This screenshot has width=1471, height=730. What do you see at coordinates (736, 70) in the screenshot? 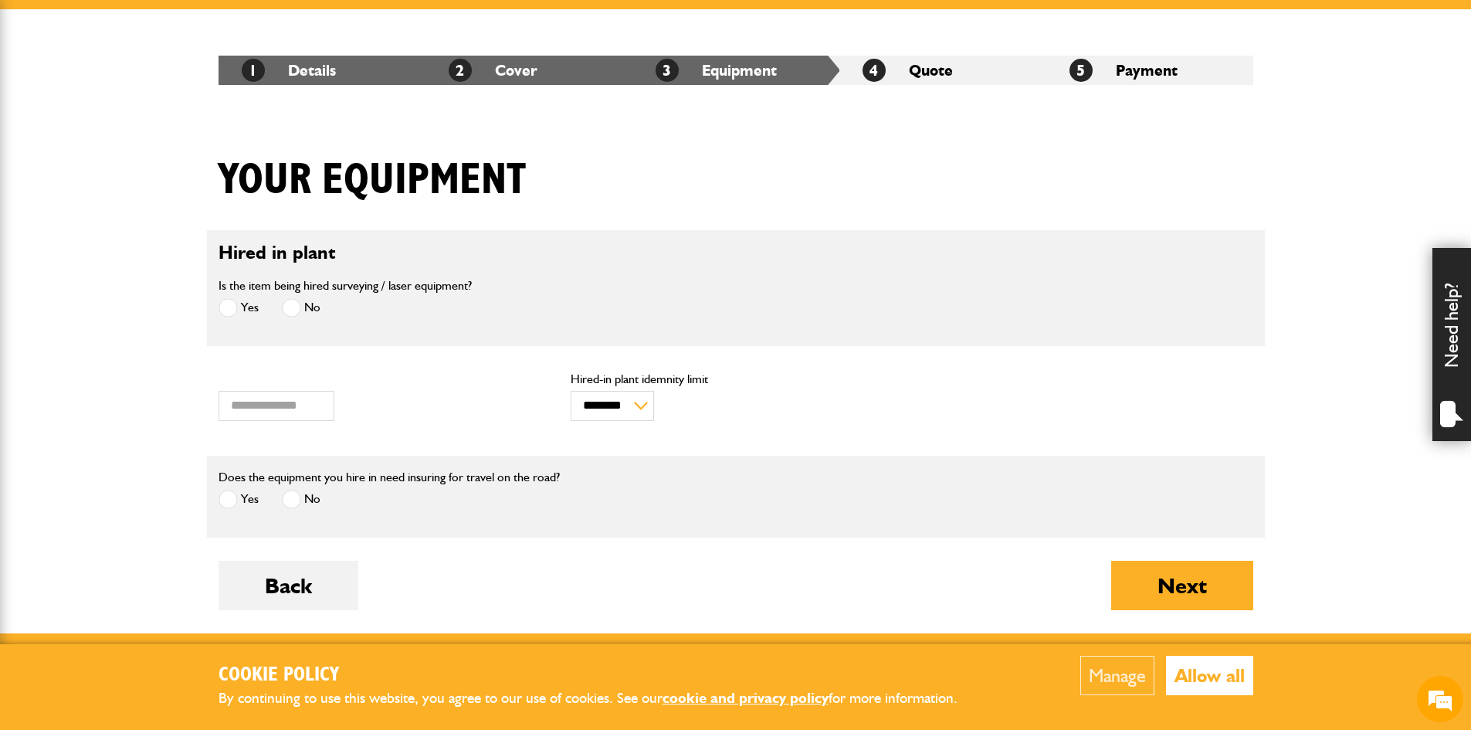
I see `li: Equipment` at bounding box center [736, 70].